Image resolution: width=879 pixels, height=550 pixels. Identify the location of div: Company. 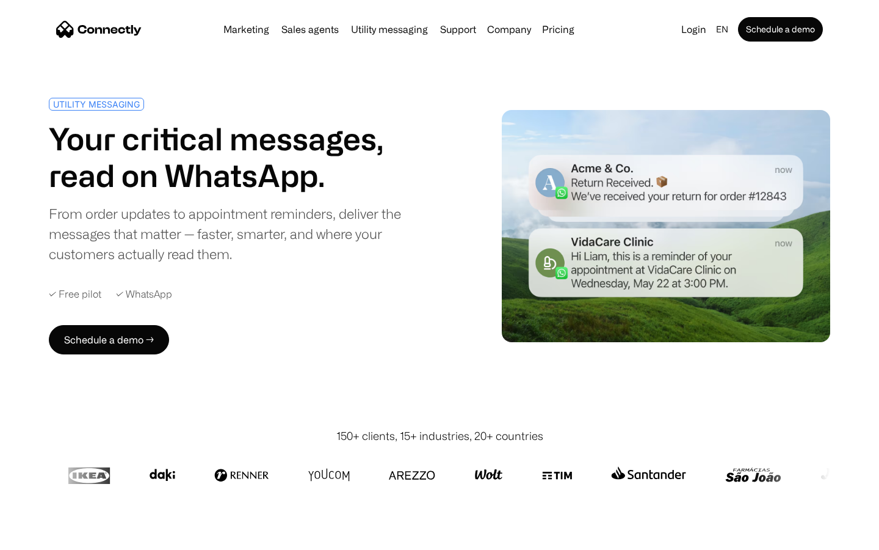
(509, 29).